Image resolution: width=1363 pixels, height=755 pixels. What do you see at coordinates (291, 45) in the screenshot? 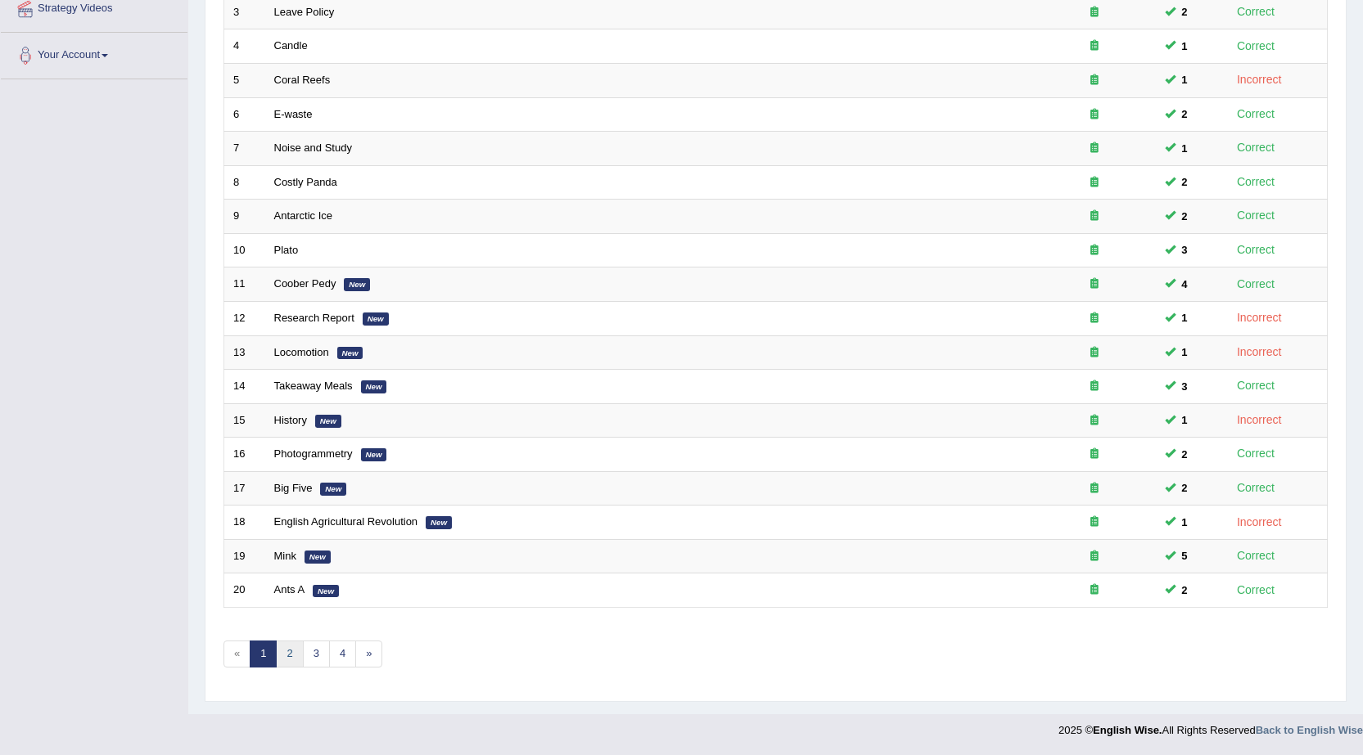
I see `a: Candle` at bounding box center [291, 45].